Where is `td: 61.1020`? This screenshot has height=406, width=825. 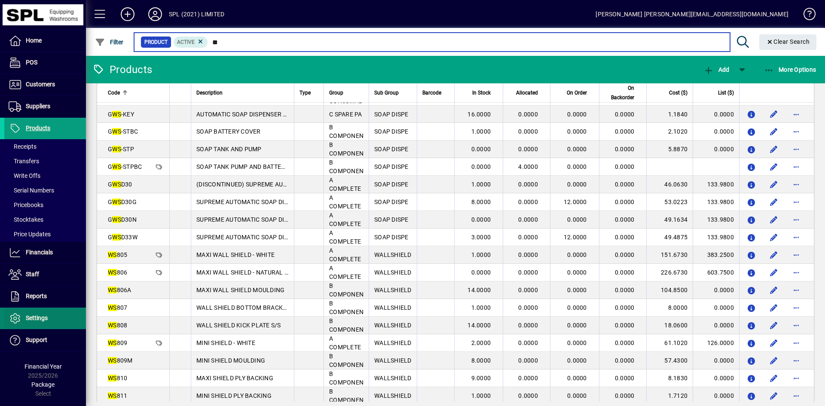 td: 61.1020 is located at coordinates (670, 343).